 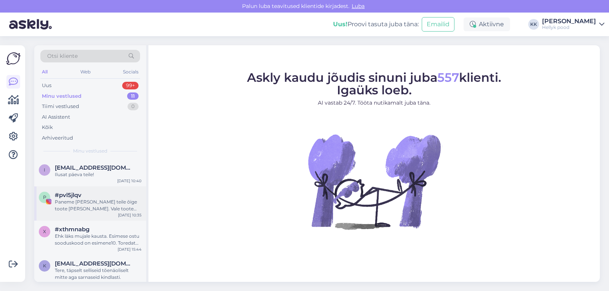 What do you see at coordinates (68, 195) in the screenshot?
I see `span: #pvl5jlqv` at bounding box center [68, 195].